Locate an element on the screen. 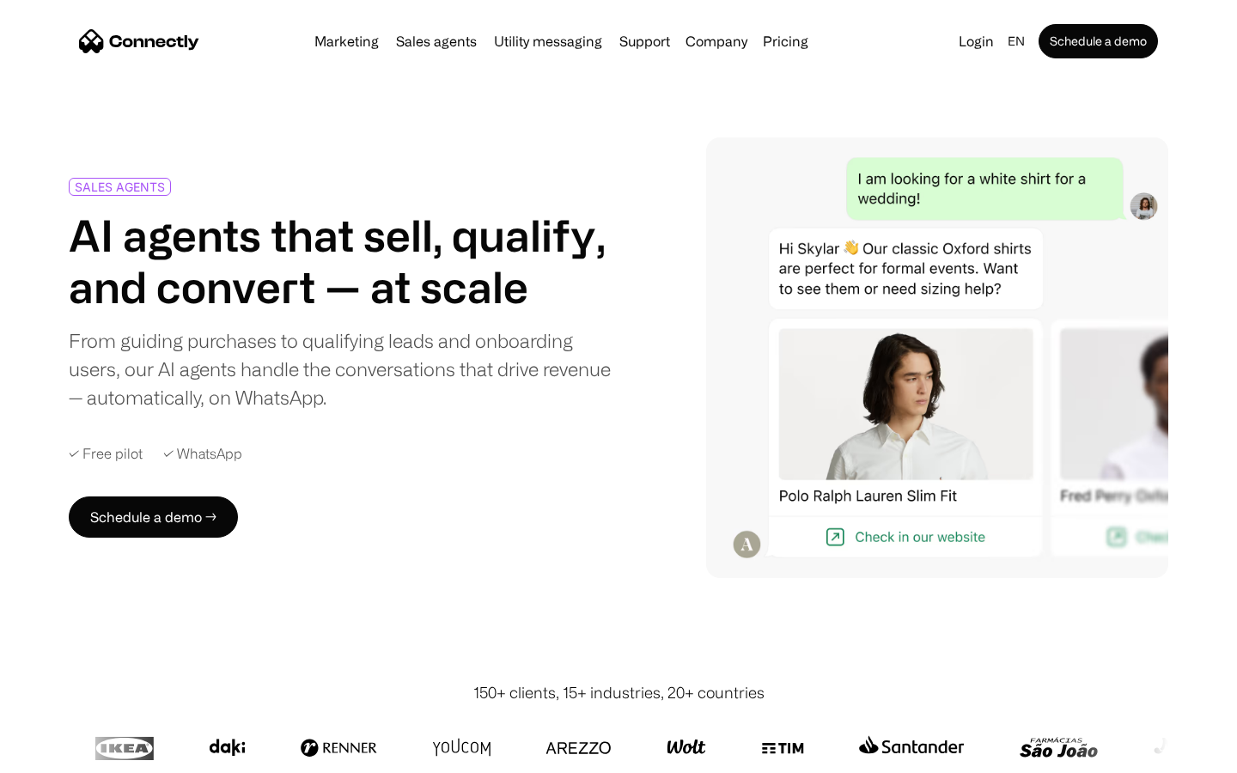  div: SALES AGENTS is located at coordinates (119, 186).